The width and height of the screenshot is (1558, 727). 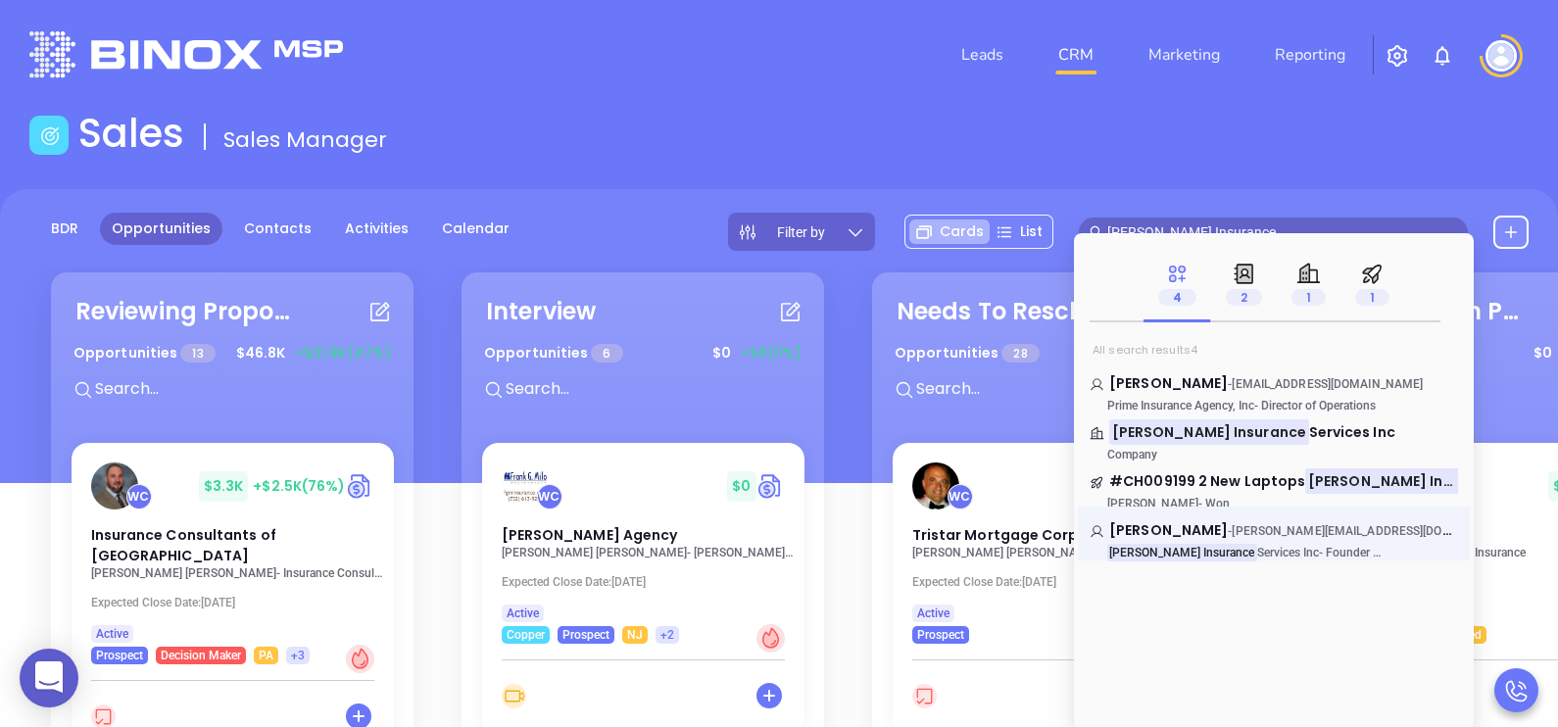 What do you see at coordinates (161, 228) in the screenshot?
I see `a: Opportunities` at bounding box center [161, 228].